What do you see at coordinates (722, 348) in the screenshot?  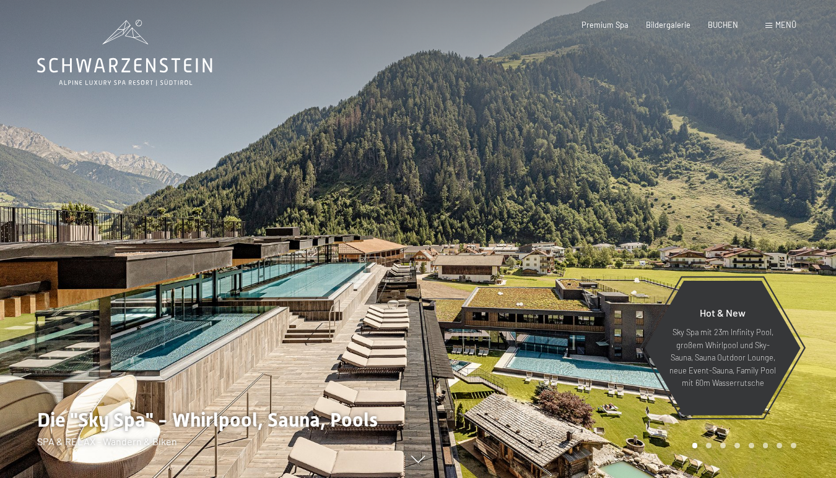 I see `a: Hot & New Sky Spa mit 23m Infinity Pool, großem Whirlpool und Sky-Sauna, Sauna Outdoor Lounge, ne...` at bounding box center [722, 348].